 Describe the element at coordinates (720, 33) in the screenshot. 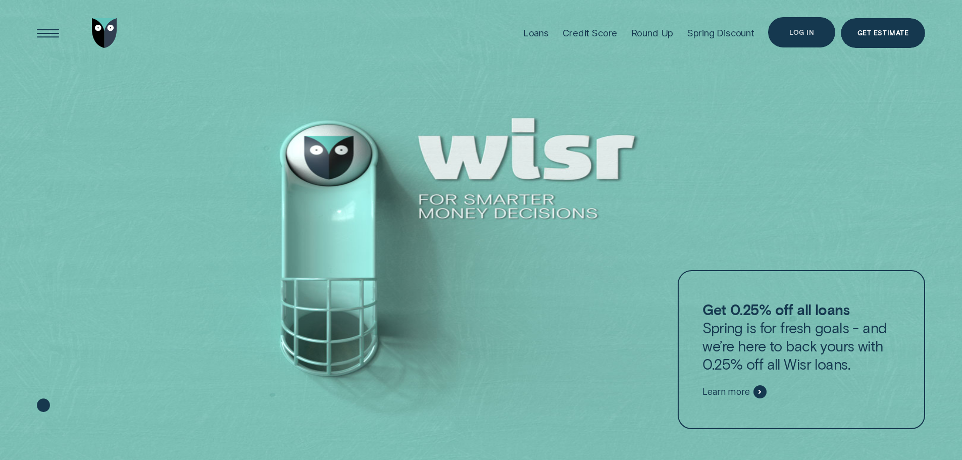

I see `div: Spring Discount` at that location.